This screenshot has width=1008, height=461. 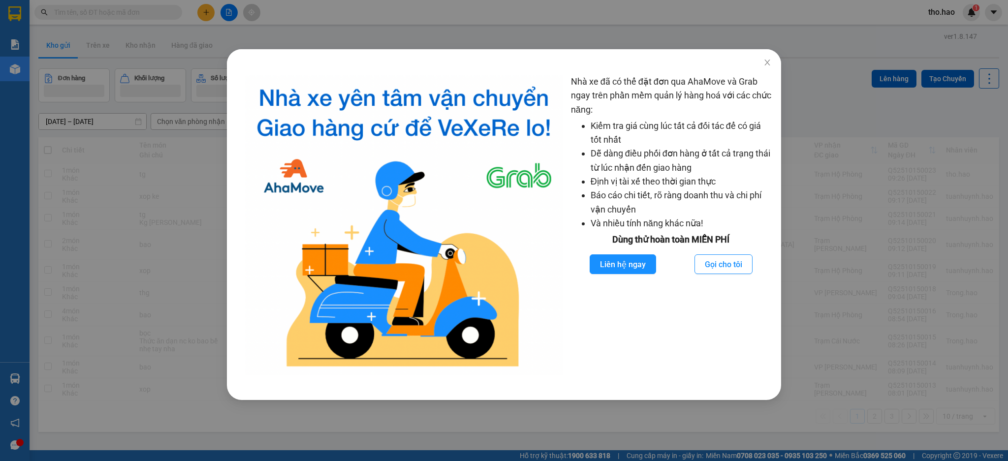 I want to click on button: Gọi cho tôi, so click(x=723, y=264).